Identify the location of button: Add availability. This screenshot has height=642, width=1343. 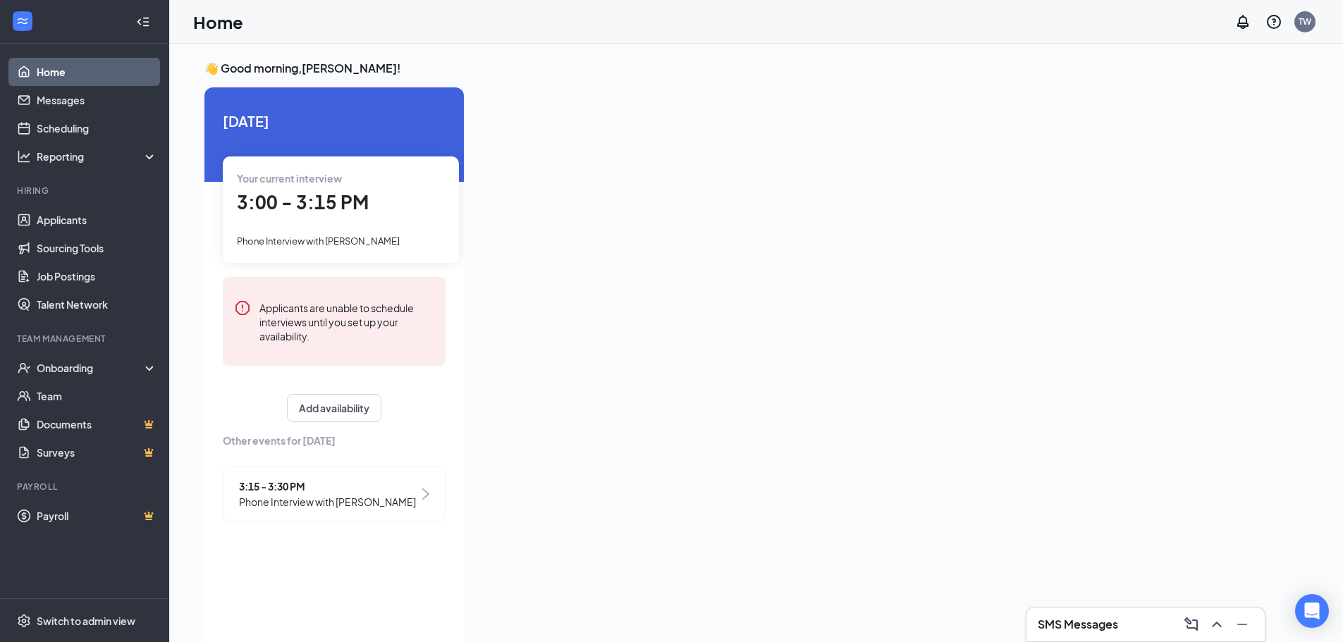
(334, 408).